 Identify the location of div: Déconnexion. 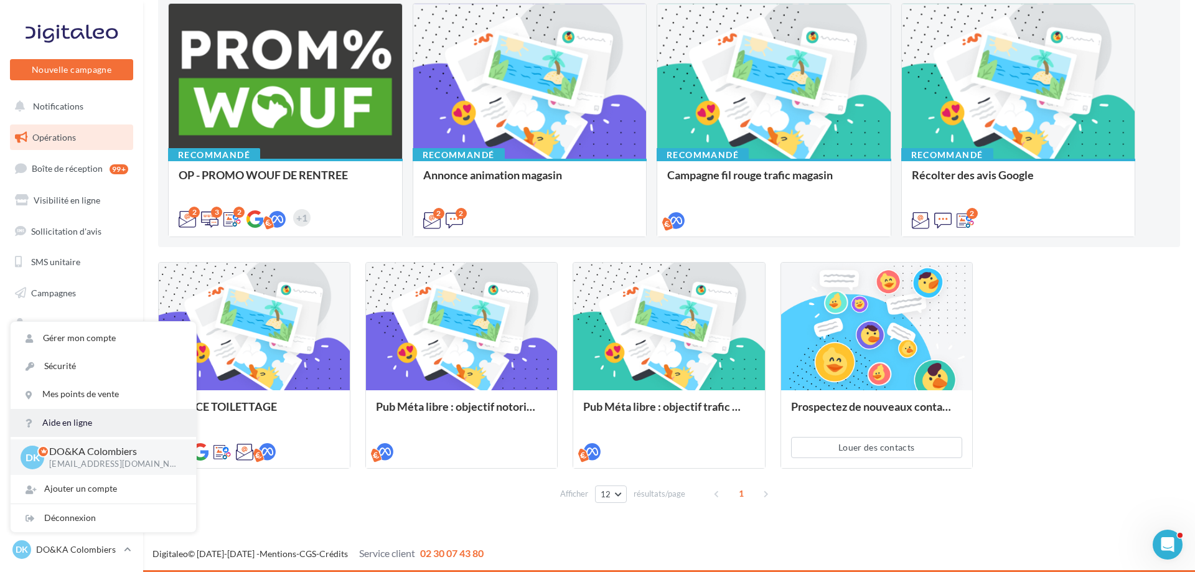
(103, 518).